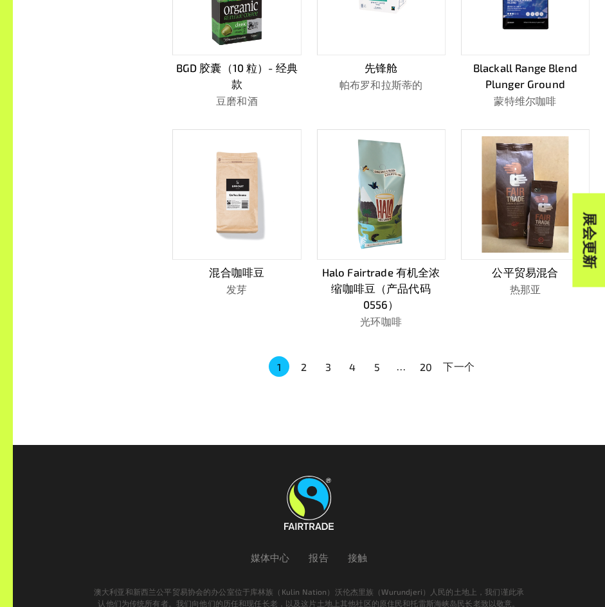  Describe the element at coordinates (328, 367) in the screenshot. I see `font: 3` at that location.